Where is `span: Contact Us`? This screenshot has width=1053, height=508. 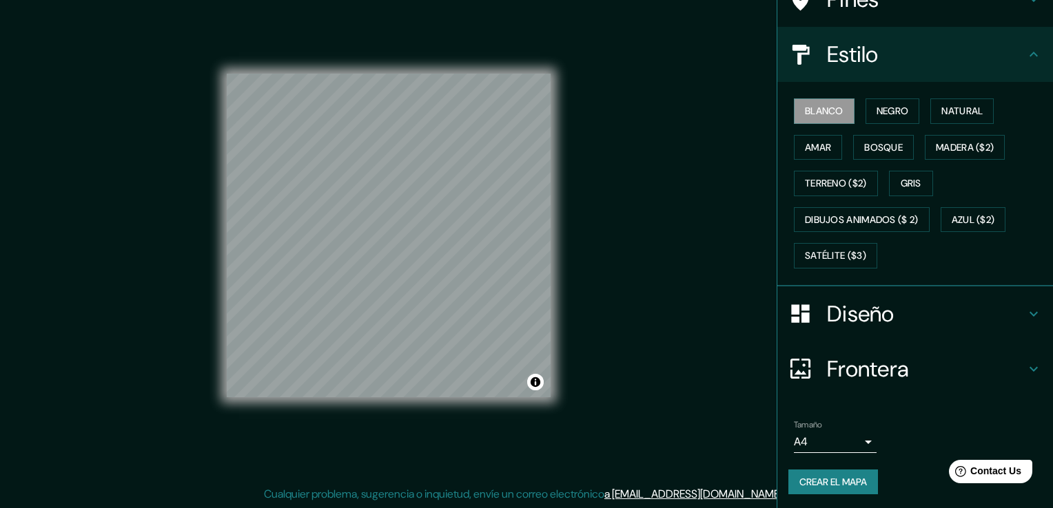 span: Contact Us is located at coordinates (65, 17).